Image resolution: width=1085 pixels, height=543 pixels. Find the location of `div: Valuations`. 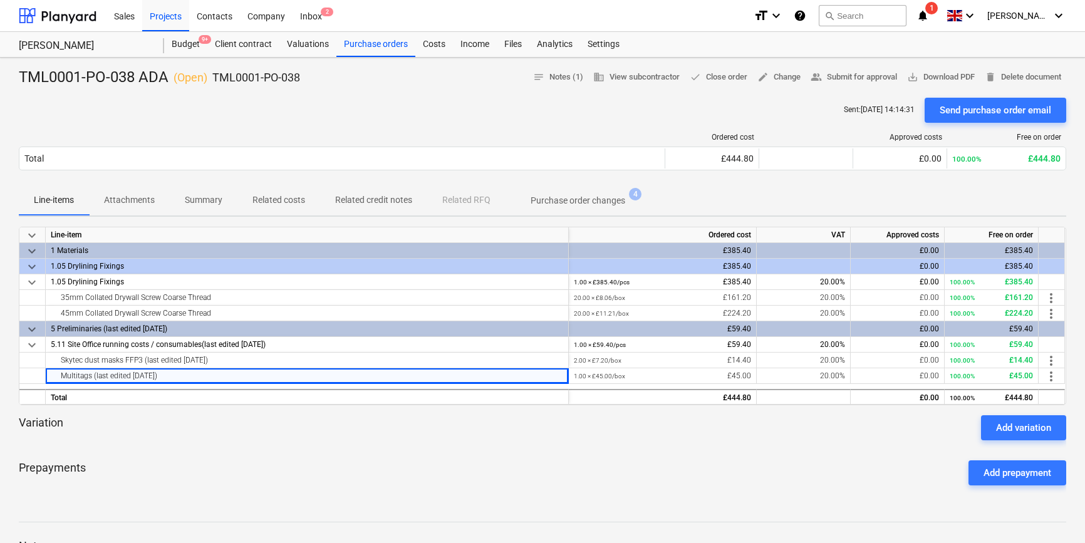

div: Valuations is located at coordinates (308, 44).